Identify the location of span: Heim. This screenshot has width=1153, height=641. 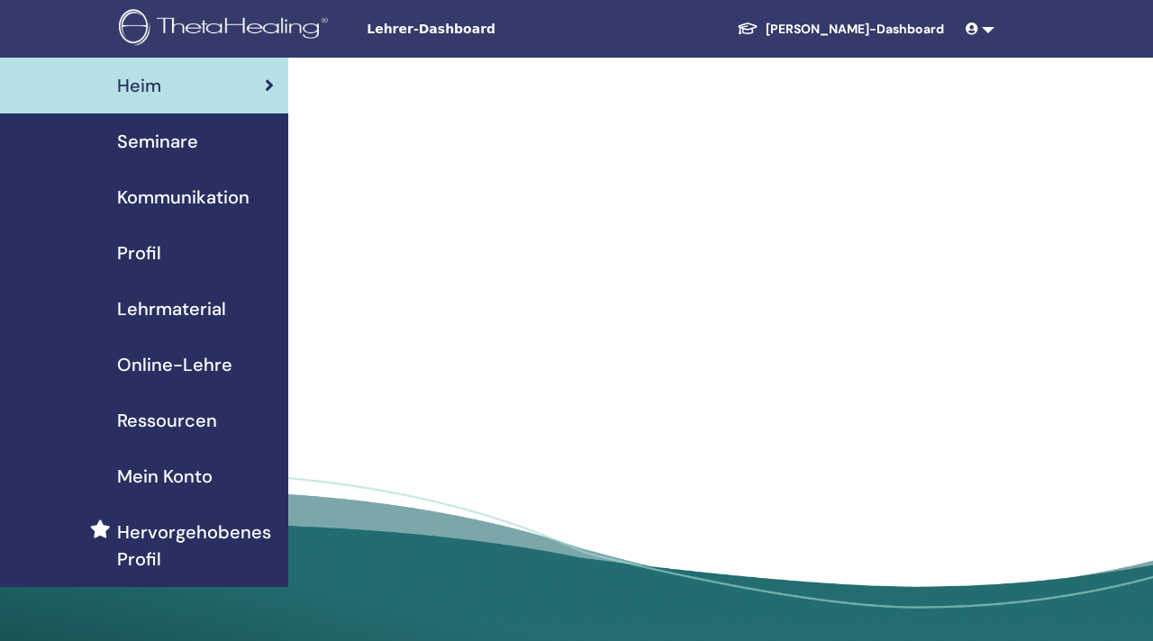
(139, 86).